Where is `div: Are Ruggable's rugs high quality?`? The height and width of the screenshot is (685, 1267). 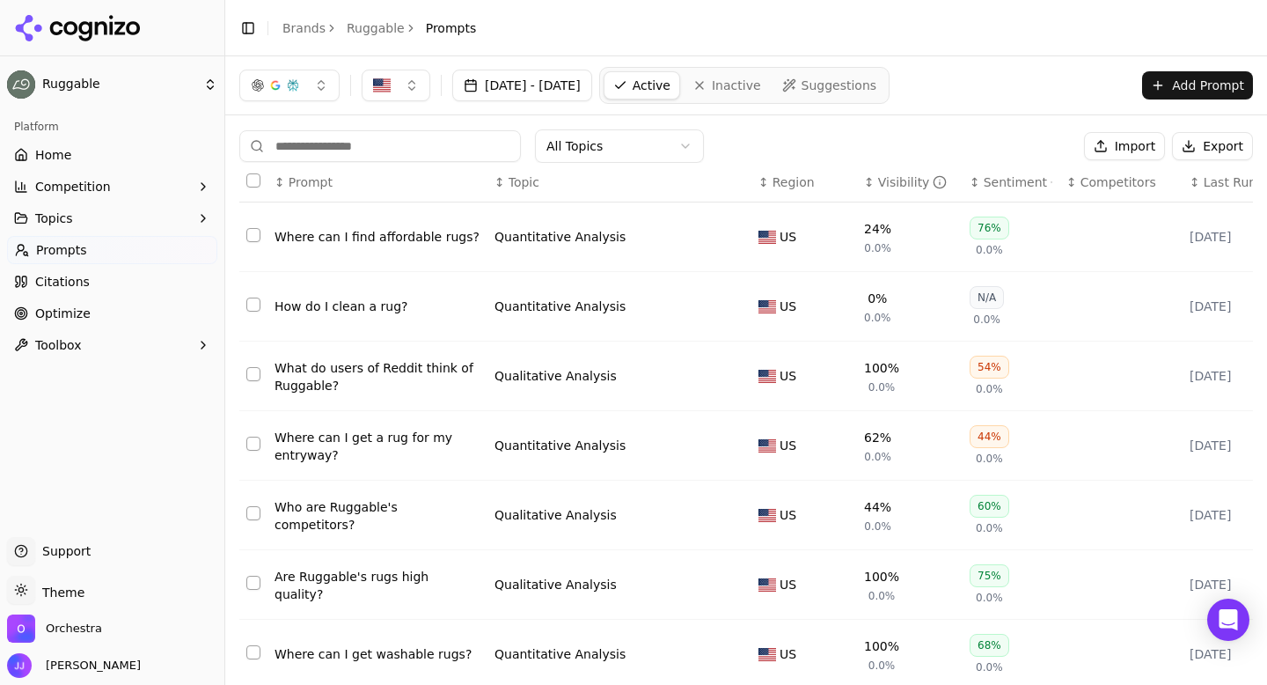 div: Are Ruggable's rugs high quality? is located at coordinates (378, 585).